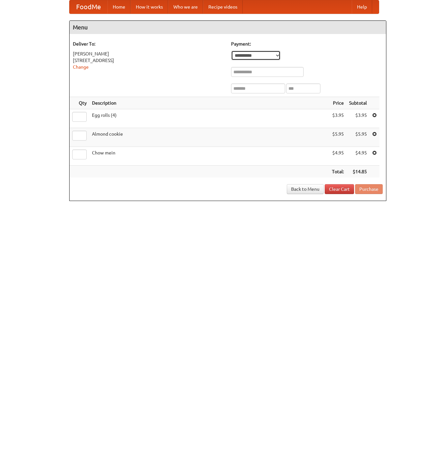  Describe the element at coordinates (80, 103) in the screenshot. I see `th: Qty` at that location.